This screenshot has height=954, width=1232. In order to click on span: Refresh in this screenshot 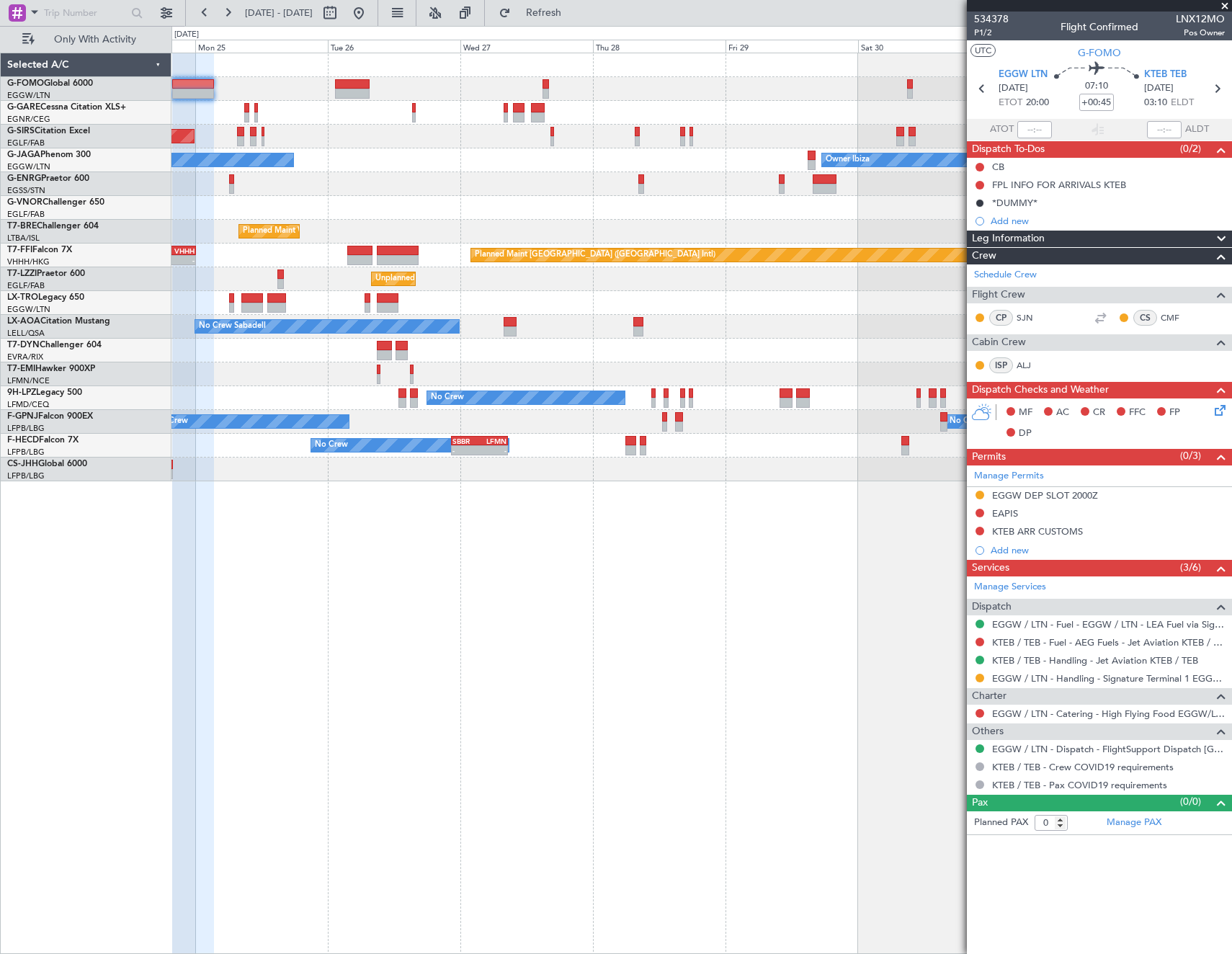, I will do `click(544, 13)`.